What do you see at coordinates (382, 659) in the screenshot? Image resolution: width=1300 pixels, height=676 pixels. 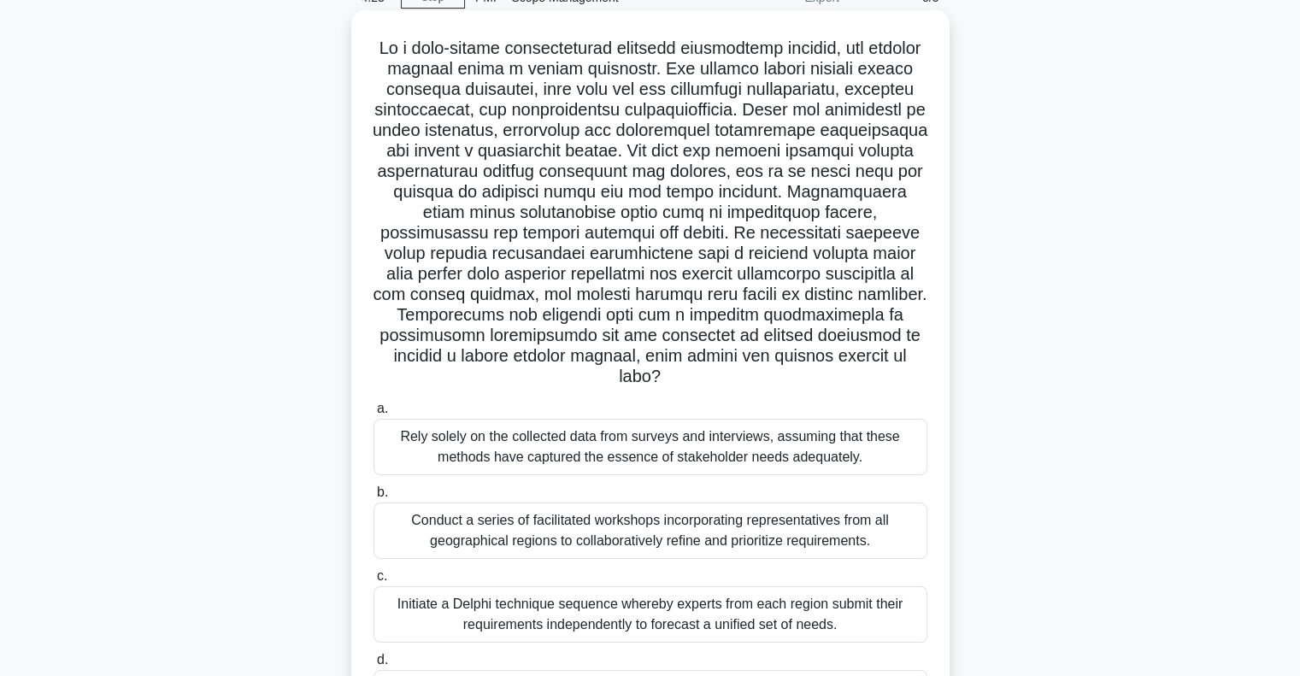 I see `span: d.` at bounding box center [382, 659].